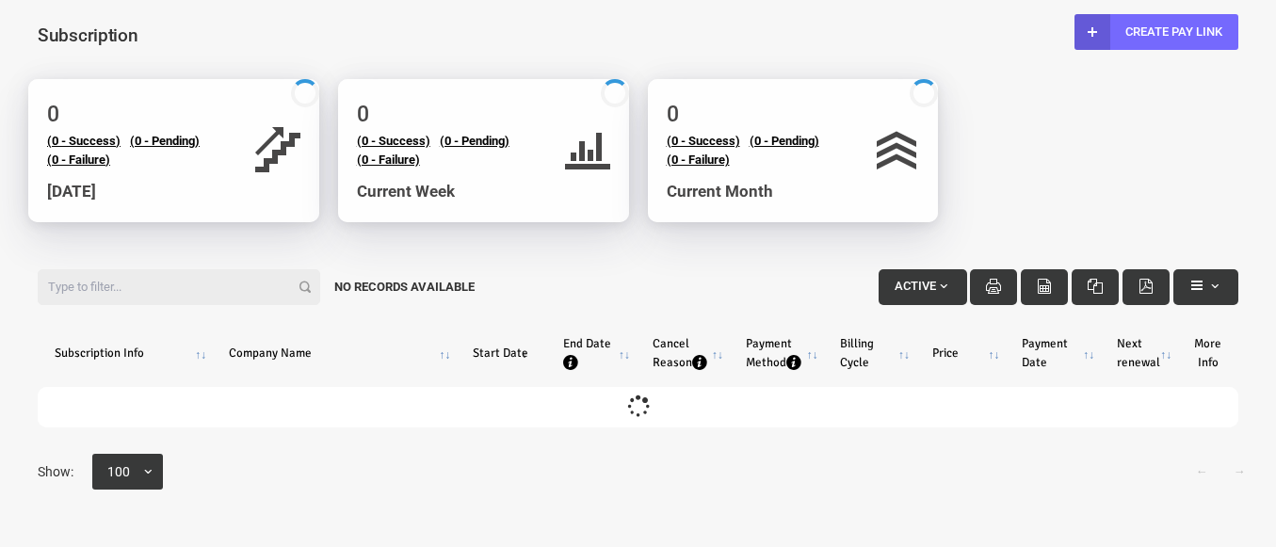  Describe the element at coordinates (915, 285) in the screenshot. I see `span: Active` at that location.